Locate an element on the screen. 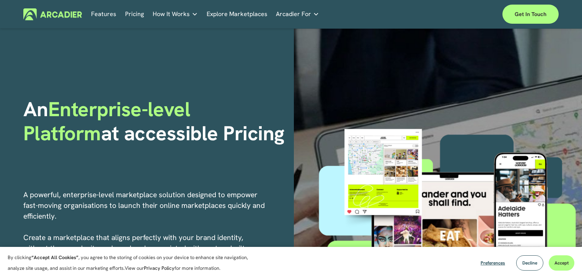 Image resolution: width=582 pixels, height=279 pixels. button: Decline is located at coordinates (529, 263).